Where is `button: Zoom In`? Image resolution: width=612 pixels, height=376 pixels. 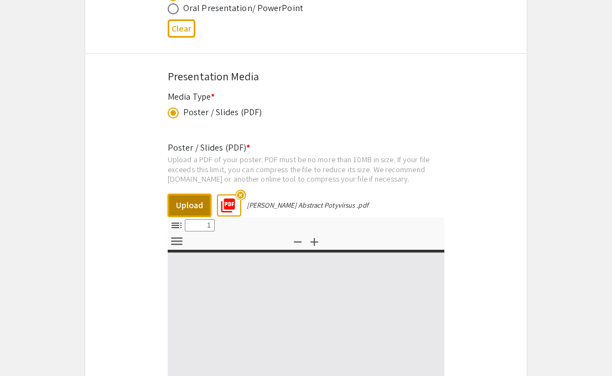
button: Zoom In is located at coordinates (314, 241).